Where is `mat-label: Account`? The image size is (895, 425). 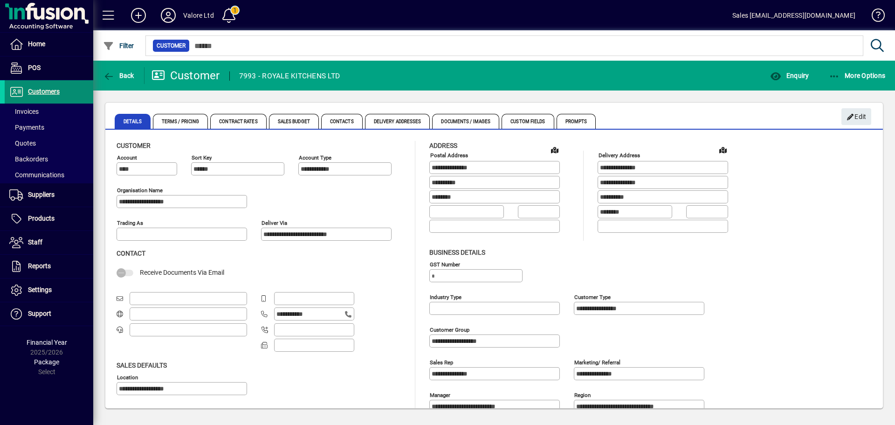 mat-label: Account is located at coordinates (127, 158).